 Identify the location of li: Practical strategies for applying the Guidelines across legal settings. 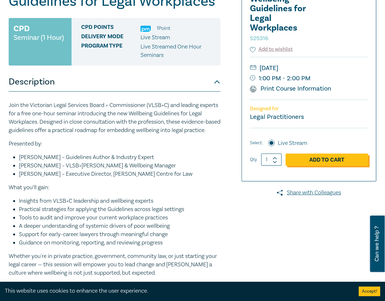
(120, 209).